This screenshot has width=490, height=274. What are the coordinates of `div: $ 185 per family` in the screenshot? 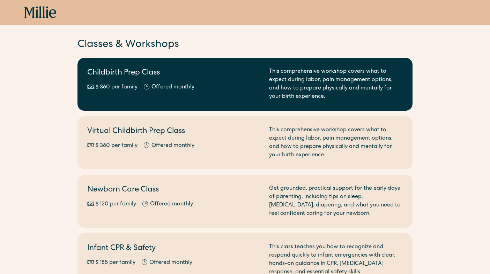 It's located at (115, 263).